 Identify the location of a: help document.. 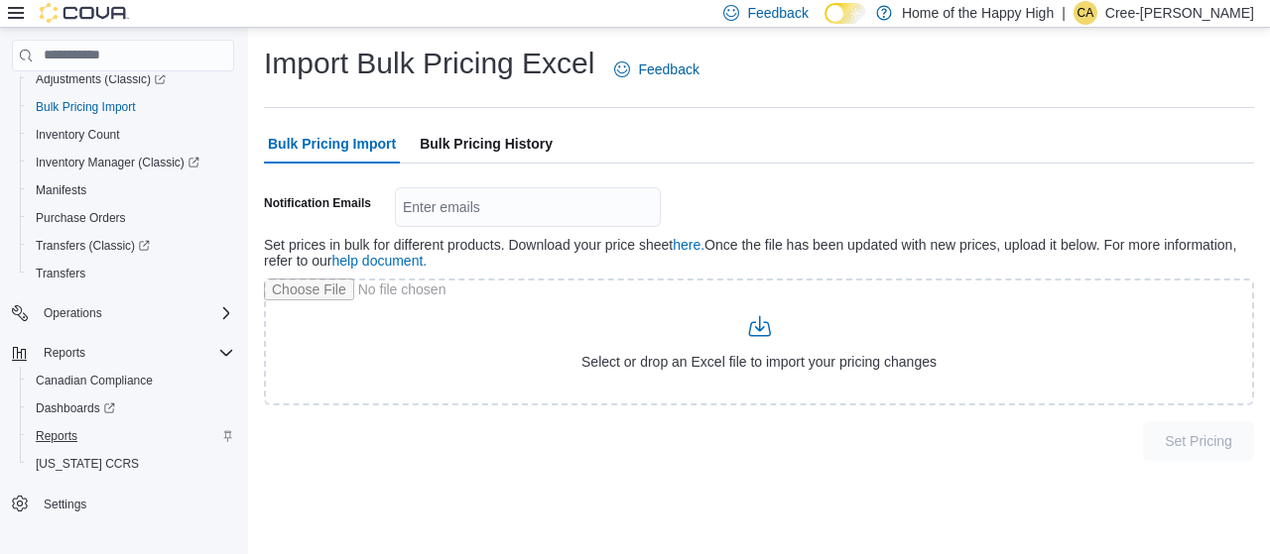
(379, 261).